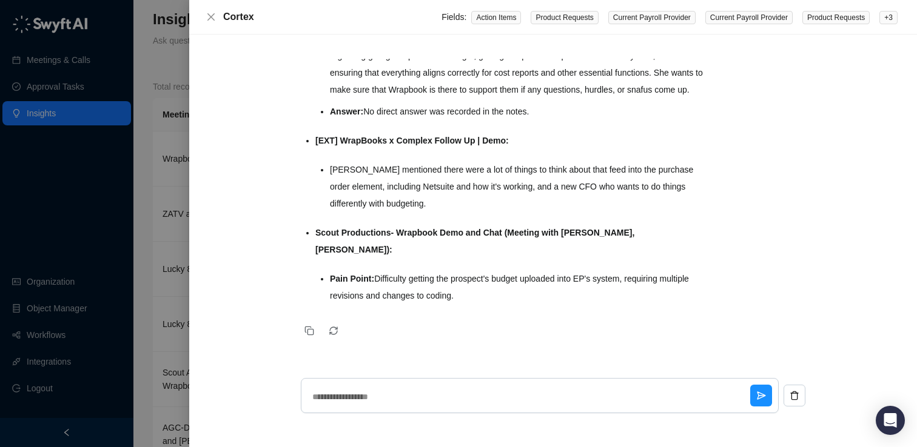  What do you see at coordinates (332, 17) in the screenshot?
I see `div: Cortex` at bounding box center [332, 17].